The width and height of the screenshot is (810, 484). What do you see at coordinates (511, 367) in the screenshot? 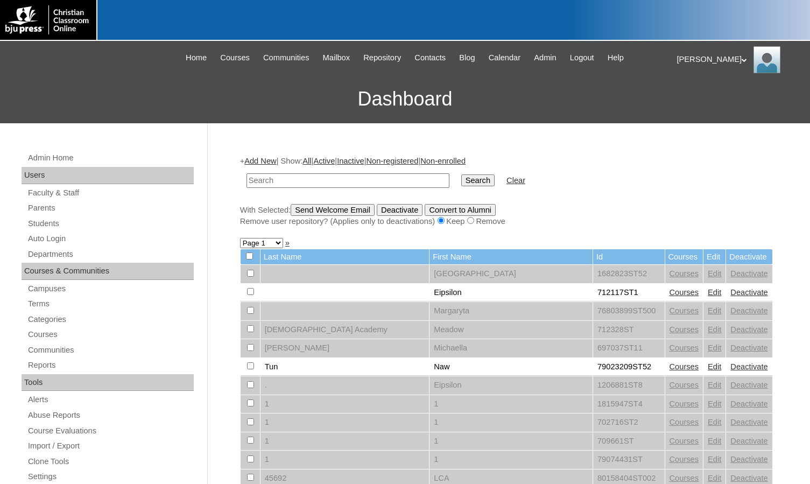
I see `td: Naw` at bounding box center [511, 367].